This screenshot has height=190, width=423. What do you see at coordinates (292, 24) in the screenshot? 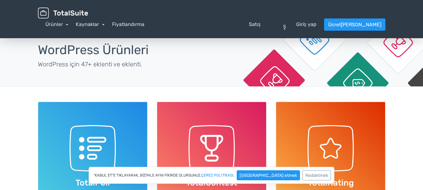
I see `a: kişiGiriş yap` at bounding box center [292, 24].